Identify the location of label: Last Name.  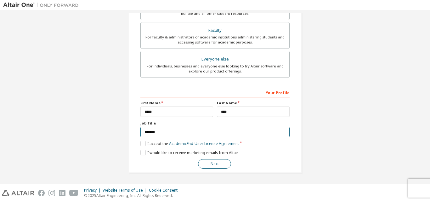
(253, 103).